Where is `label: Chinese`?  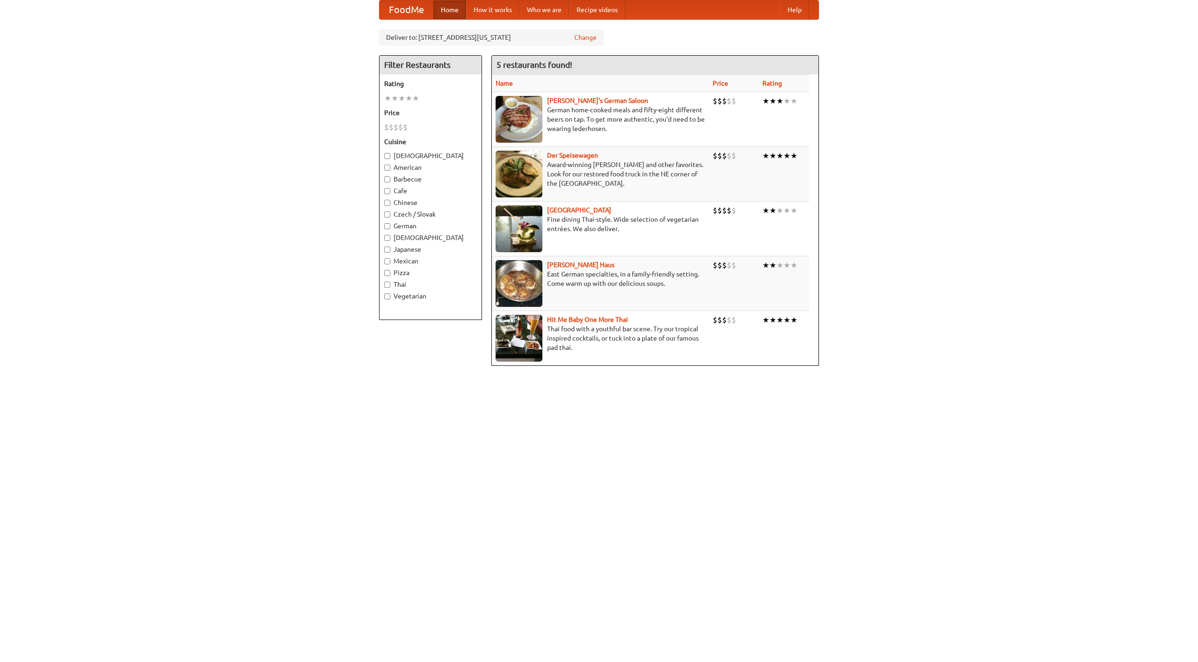
label: Chinese is located at coordinates (431, 203).